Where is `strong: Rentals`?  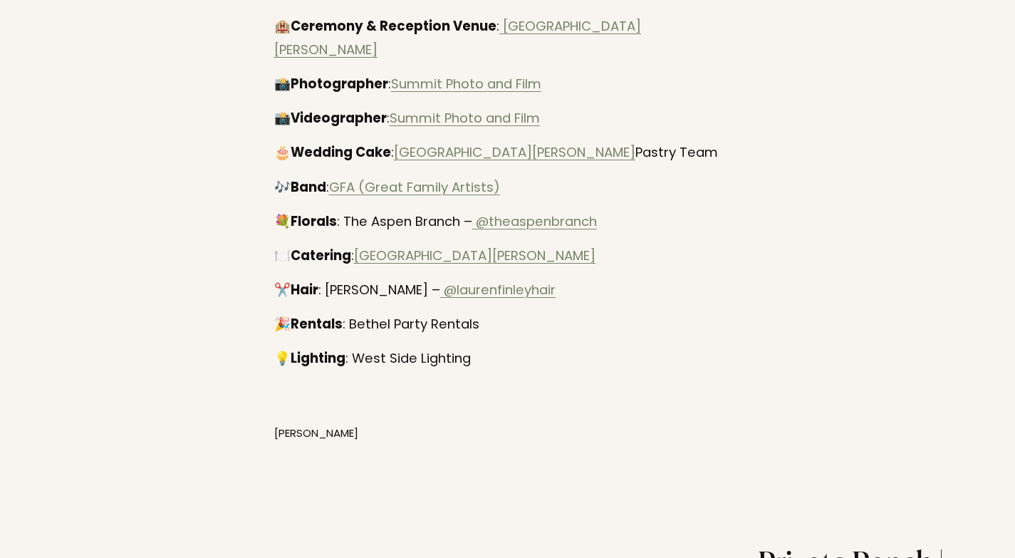
strong: Rentals is located at coordinates (316, 325).